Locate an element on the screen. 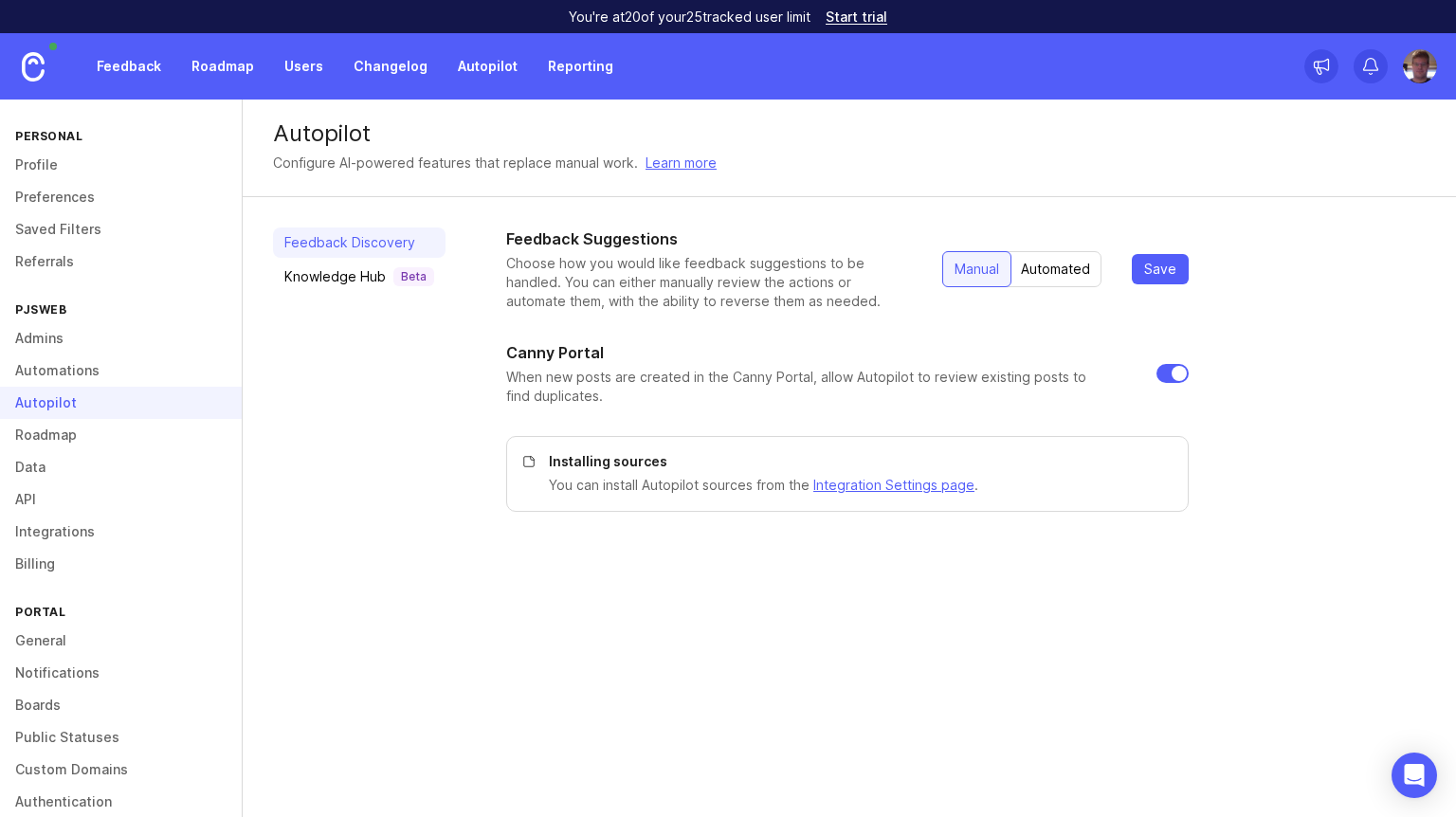 The height and width of the screenshot is (817, 1456). a: Feedback is located at coordinates (128, 67).